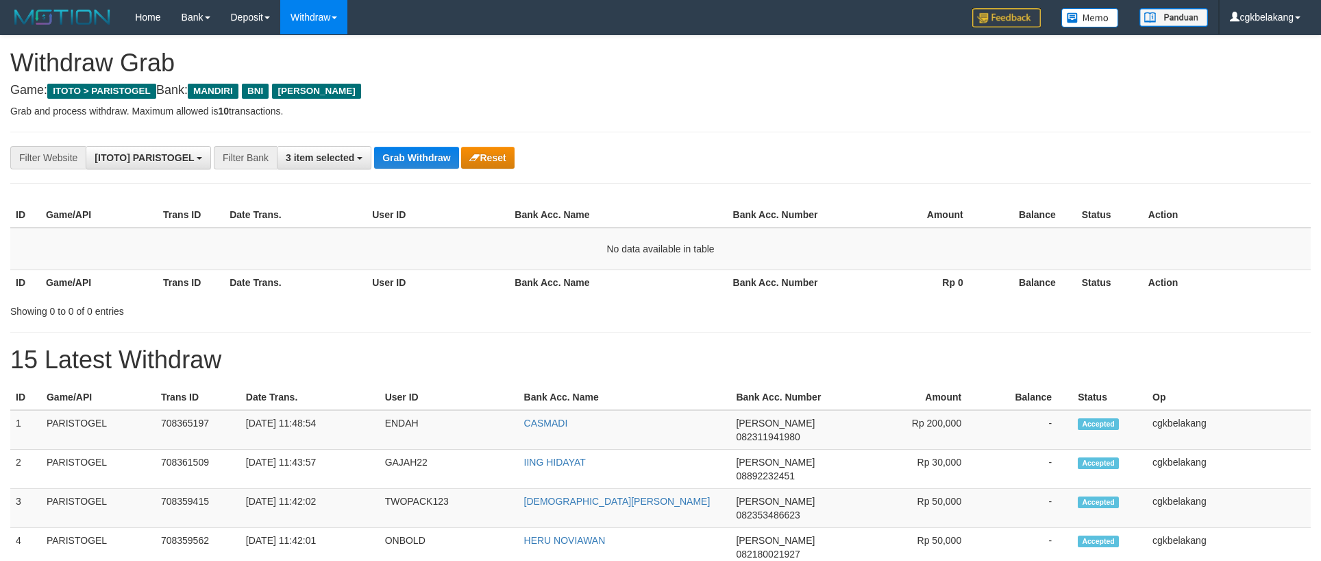 Image resolution: width=1321 pixels, height=561 pixels. I want to click on div: Showing 0 to 0 of 0 entries, so click(275, 308).